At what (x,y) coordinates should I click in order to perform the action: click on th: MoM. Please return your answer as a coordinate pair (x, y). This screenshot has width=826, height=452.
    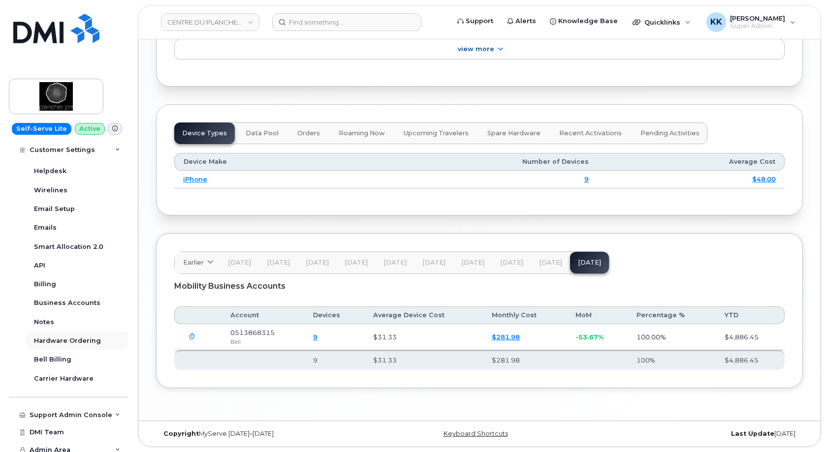
    Looking at the image, I should click on (597, 315).